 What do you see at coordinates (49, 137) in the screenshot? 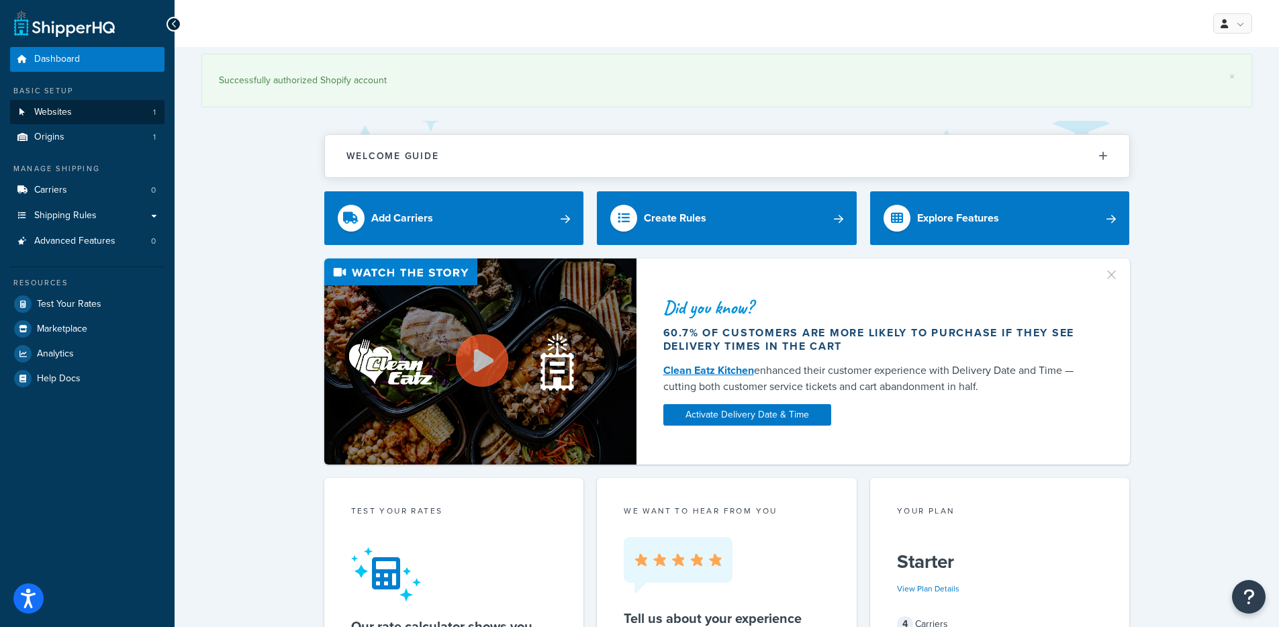
I see `span: Origins` at bounding box center [49, 137].